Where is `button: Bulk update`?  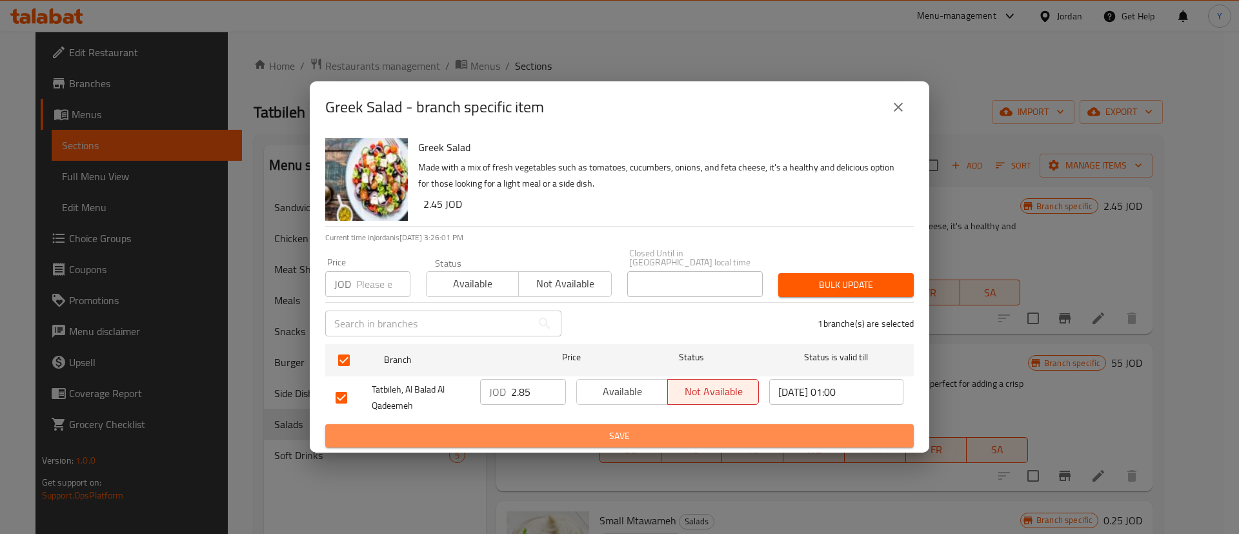 button: Bulk update is located at coordinates (846, 285).